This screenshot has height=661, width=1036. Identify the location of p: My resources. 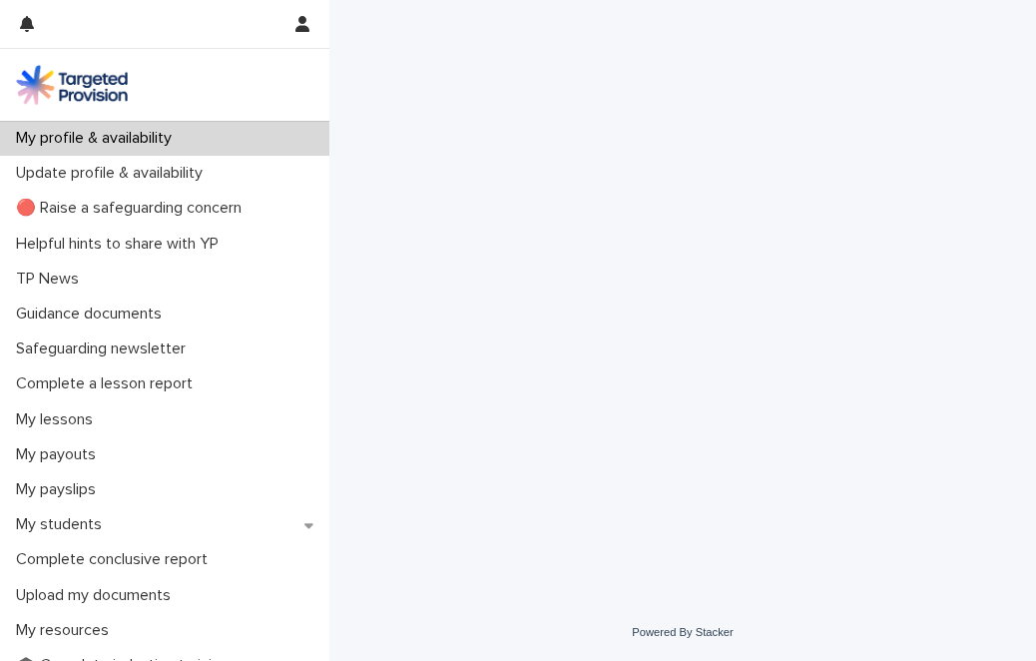
(66, 630).